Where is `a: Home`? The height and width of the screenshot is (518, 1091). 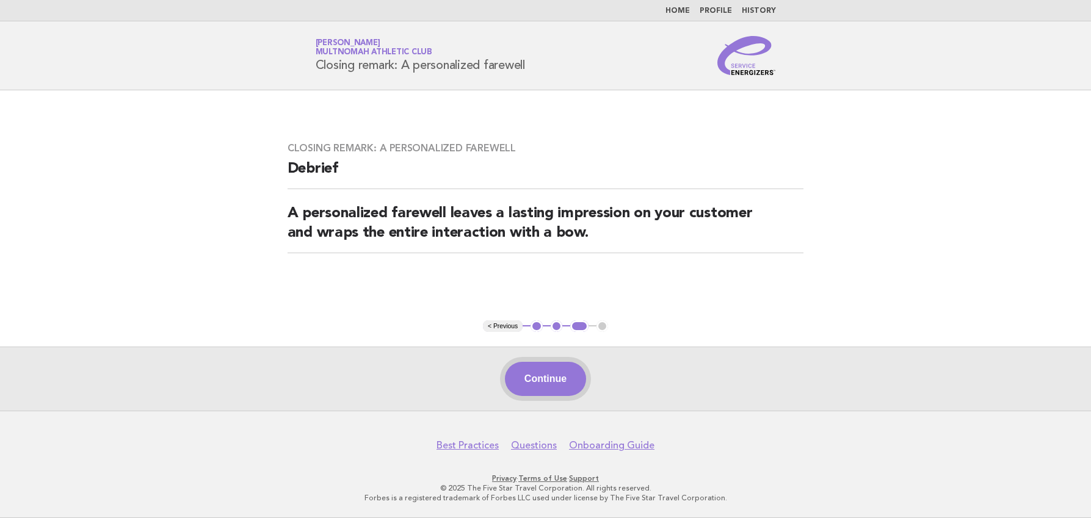 a: Home is located at coordinates (677, 11).